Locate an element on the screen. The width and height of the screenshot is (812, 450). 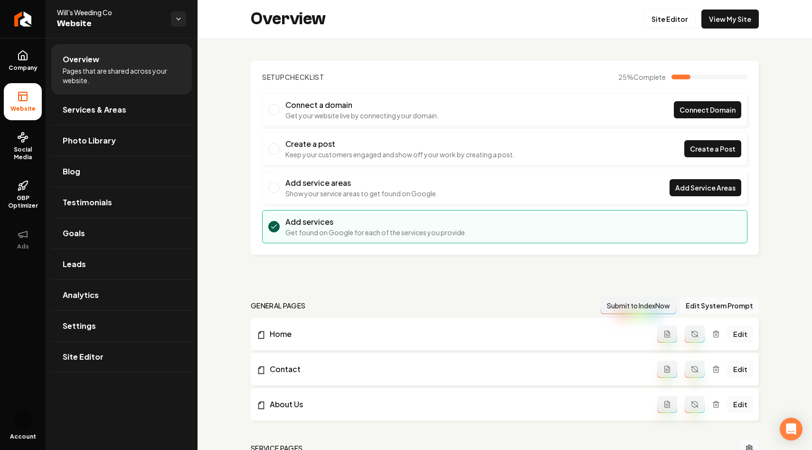
a: Contact is located at coordinates (457, 369).